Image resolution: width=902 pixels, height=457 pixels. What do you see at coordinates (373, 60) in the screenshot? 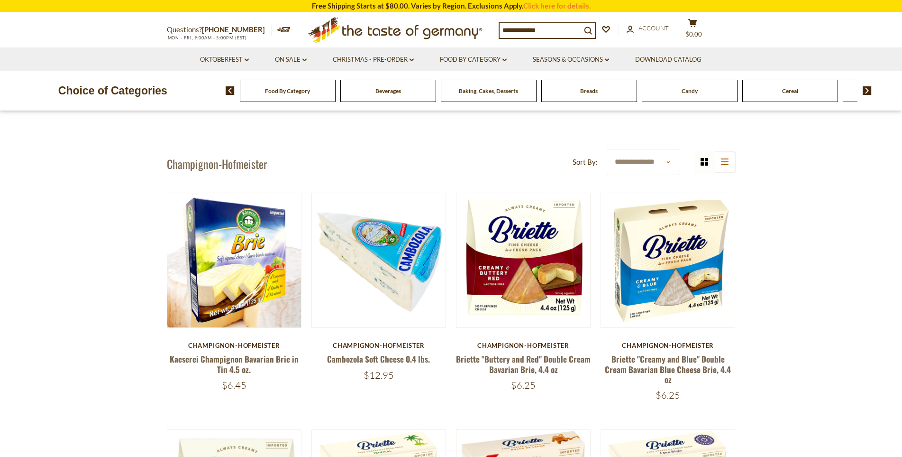
I see `a: Christmas - PRE-ORDER` at bounding box center [373, 60].